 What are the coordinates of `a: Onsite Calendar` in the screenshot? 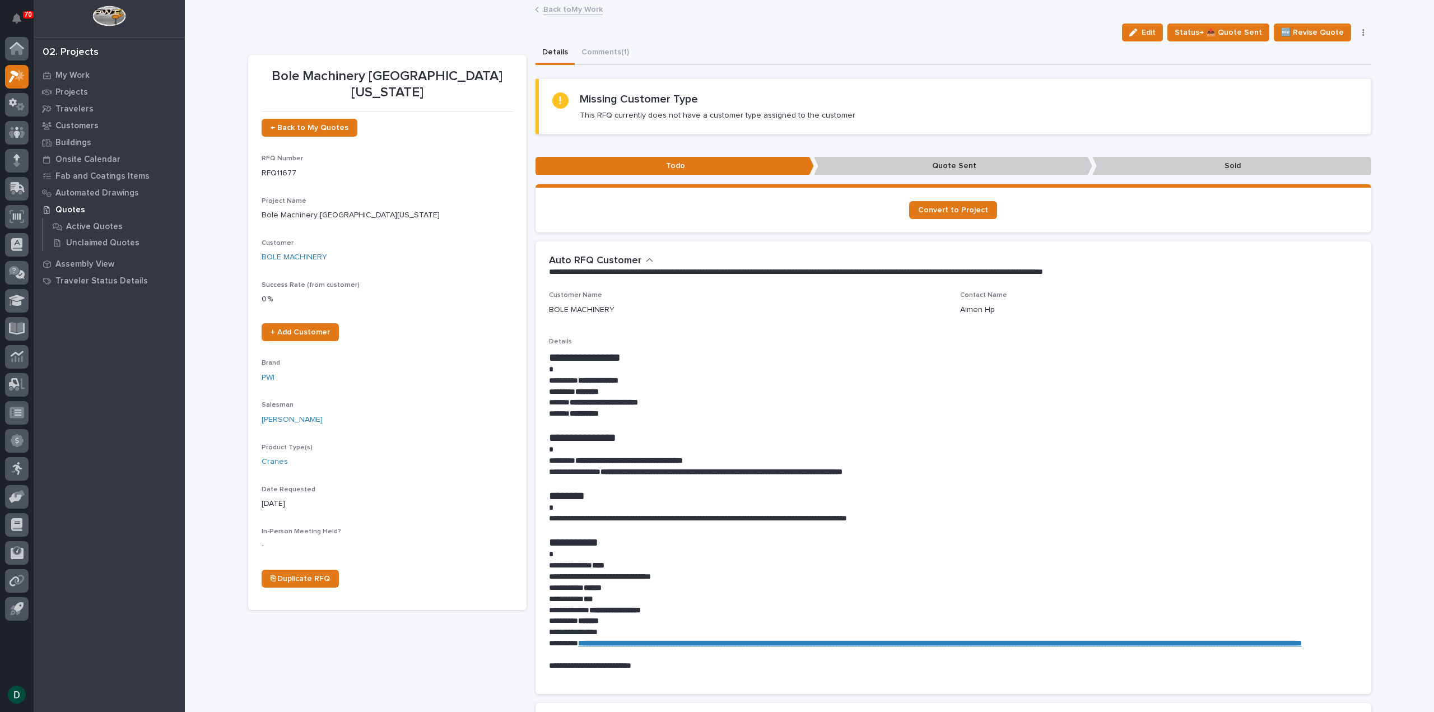 It's located at (109, 159).